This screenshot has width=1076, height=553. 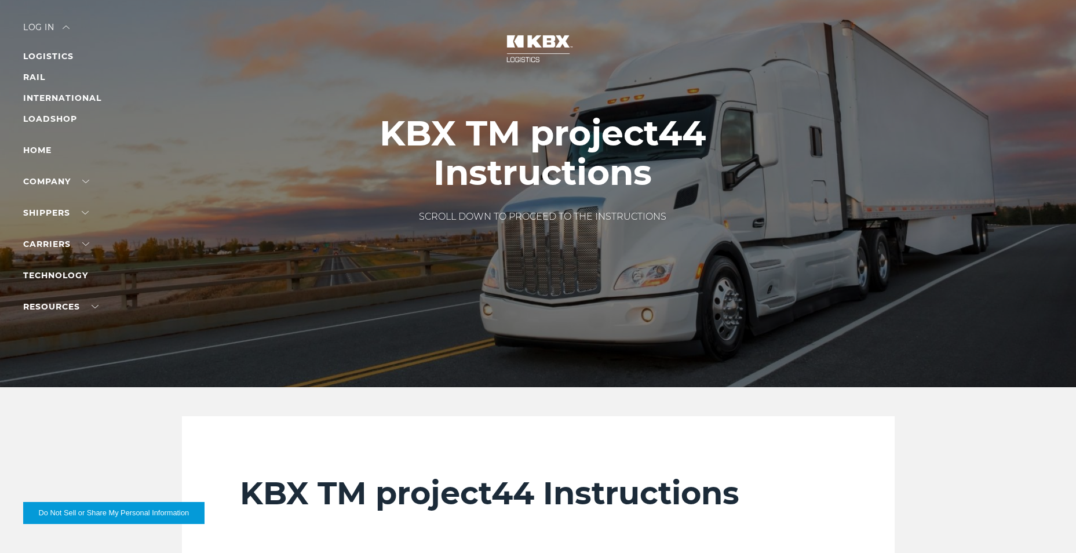 I want to click on a: INTERNATIONAL, so click(x=62, y=98).